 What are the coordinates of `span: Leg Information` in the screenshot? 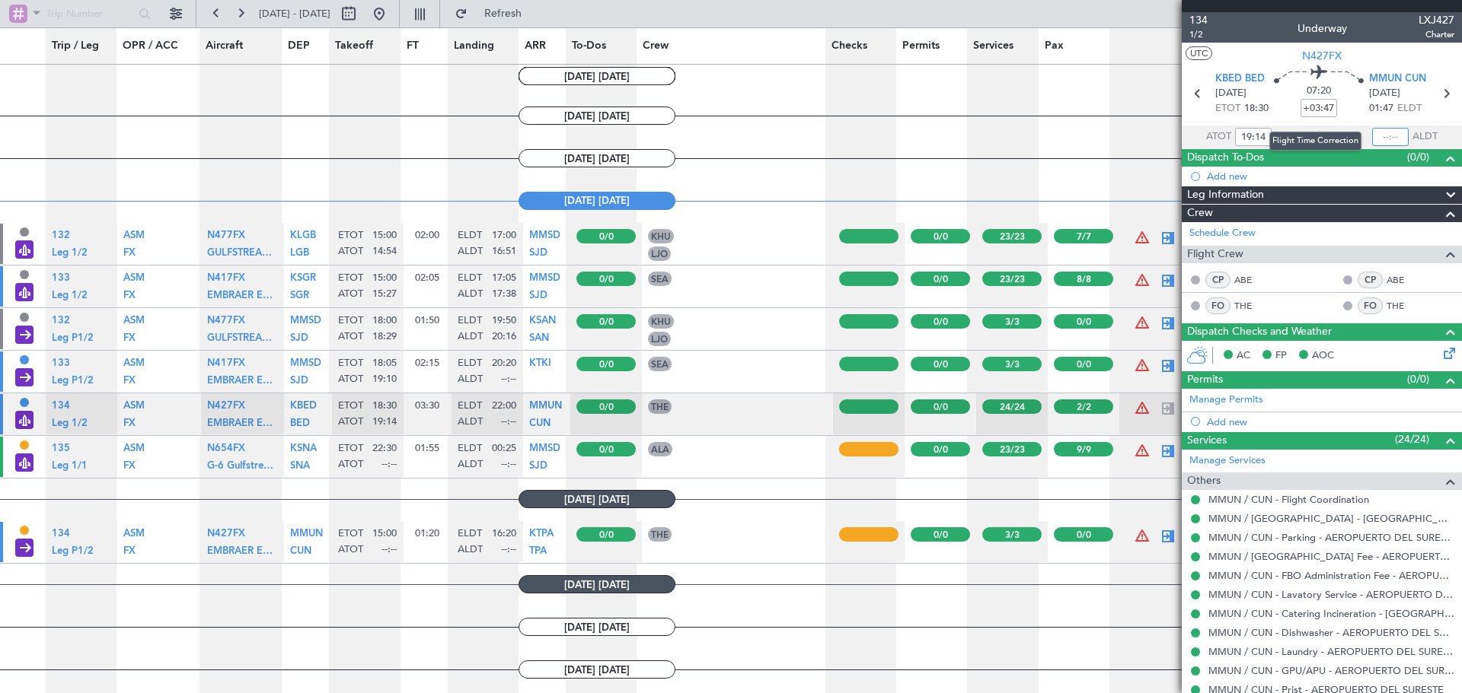 It's located at (1225, 195).